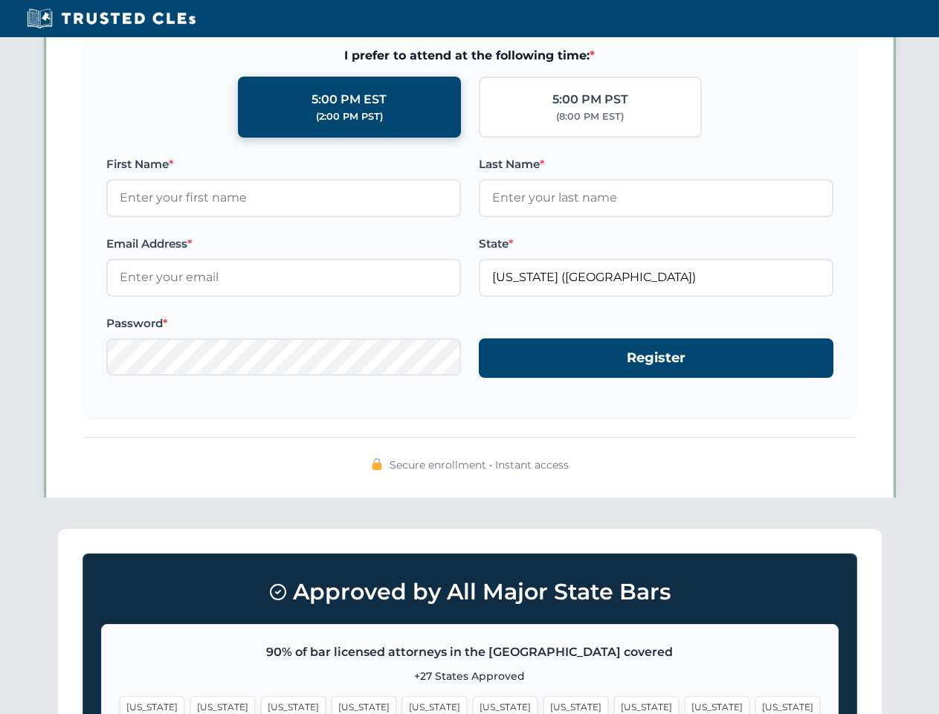 The width and height of the screenshot is (939, 714). What do you see at coordinates (591, 100) in the screenshot?
I see `div: 5:00 PM PST` at bounding box center [591, 100].